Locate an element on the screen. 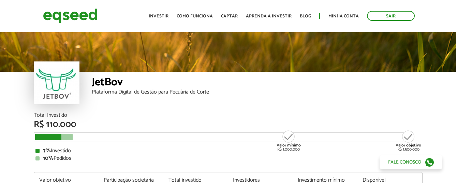 The width and height of the screenshot is (456, 183). strong: 7% is located at coordinates (47, 151).